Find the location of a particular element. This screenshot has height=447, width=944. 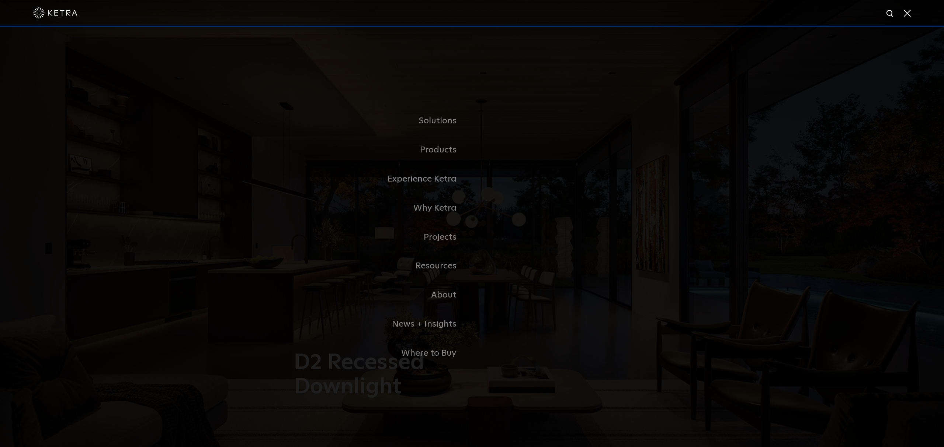

img: search icon is located at coordinates (890, 14).